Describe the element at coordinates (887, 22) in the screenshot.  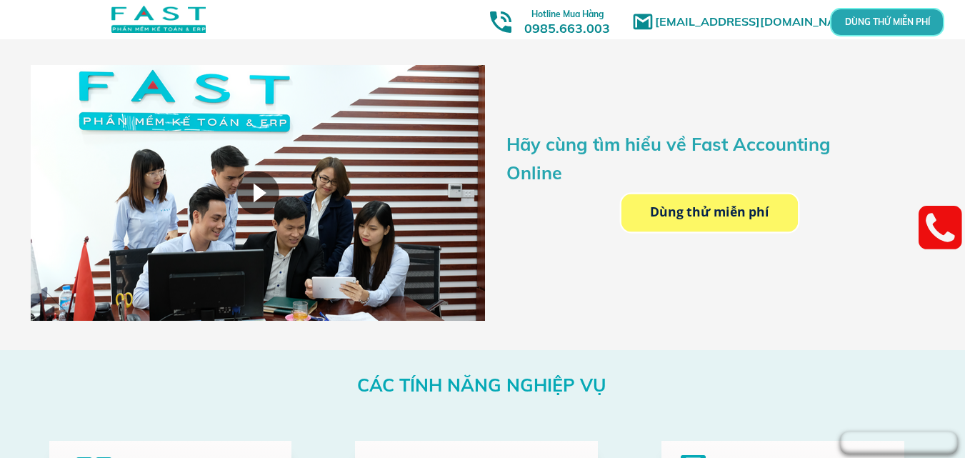
I see `p: DÙNG THỬ MIỄN PHÍ` at that location.